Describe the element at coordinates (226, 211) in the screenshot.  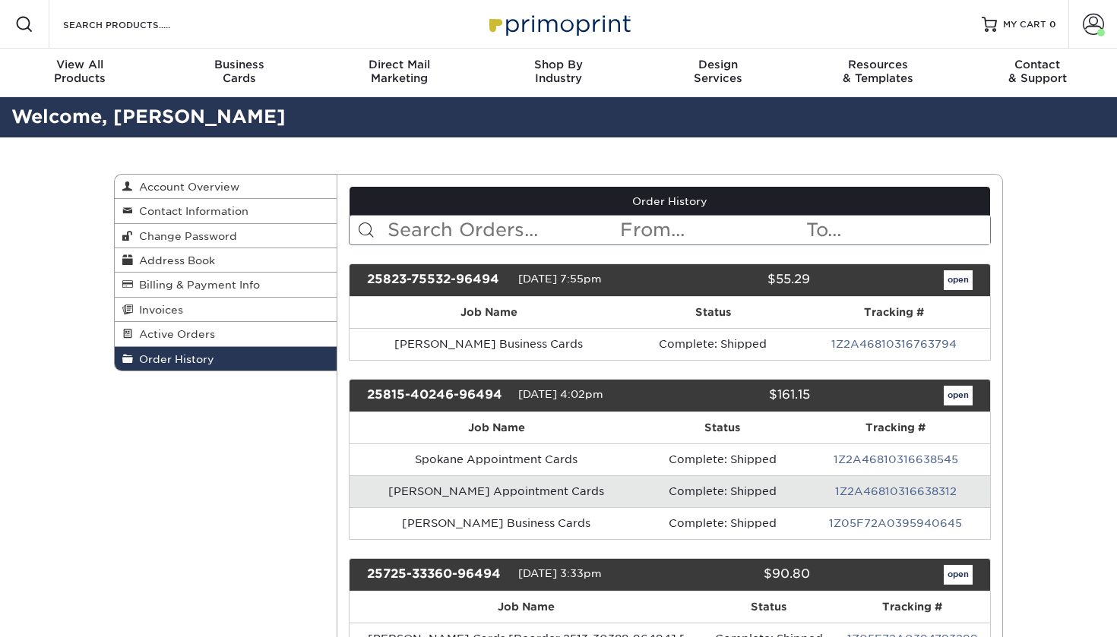
I see `a: Contact Information` at that location.